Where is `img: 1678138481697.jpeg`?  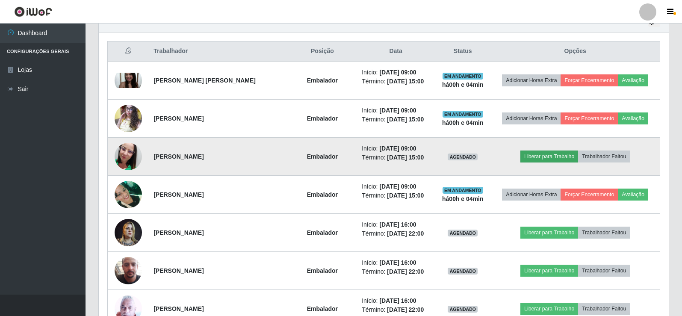 img: 1678138481697.jpeg is located at coordinates (128, 118).